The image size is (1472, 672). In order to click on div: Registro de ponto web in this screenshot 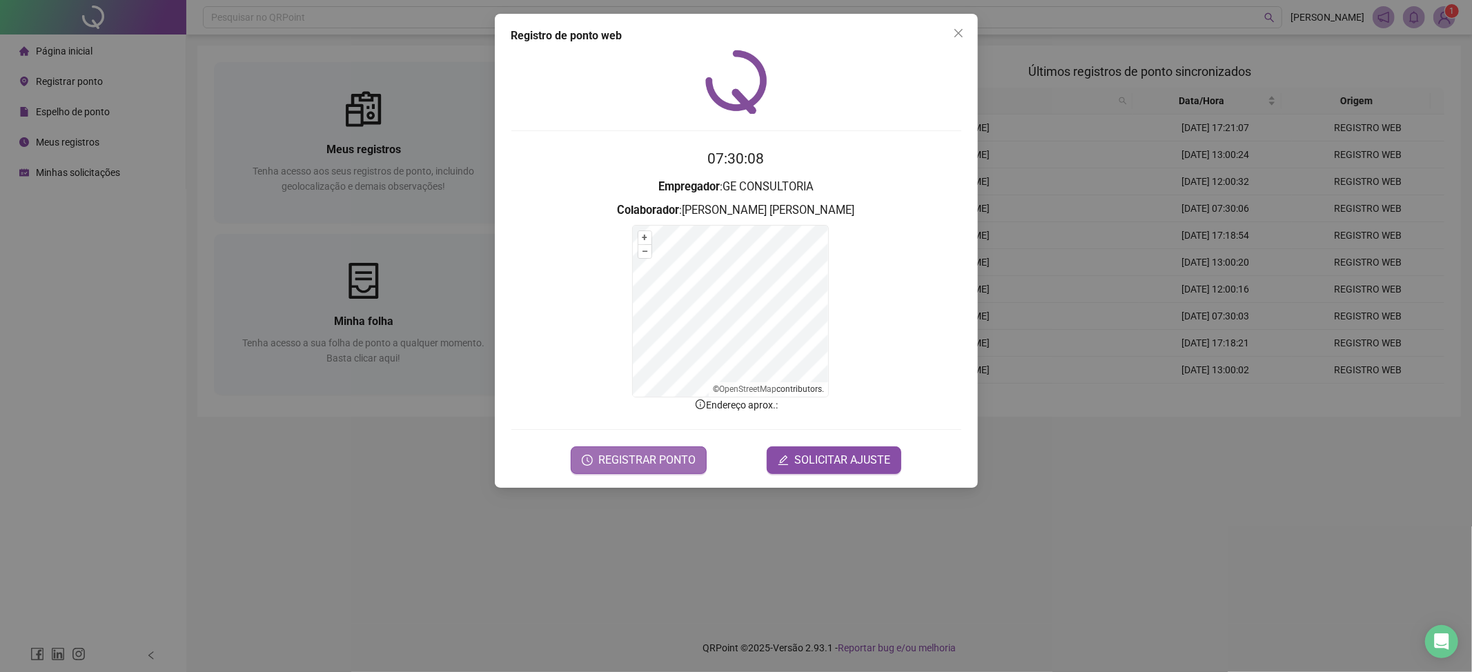, I will do `click(736, 36)`.